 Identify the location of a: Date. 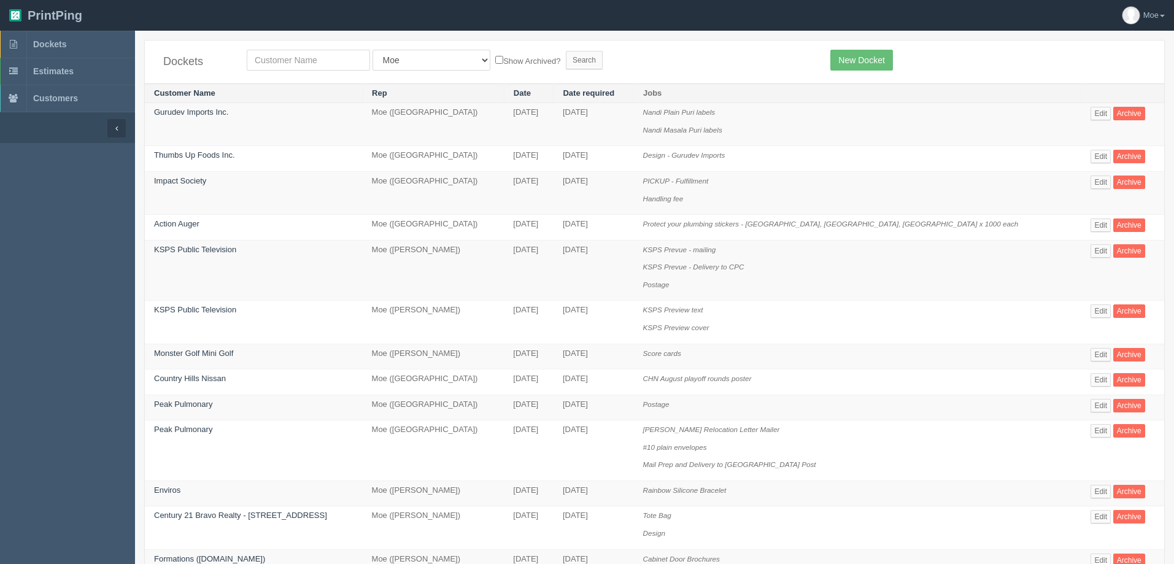
(522, 93).